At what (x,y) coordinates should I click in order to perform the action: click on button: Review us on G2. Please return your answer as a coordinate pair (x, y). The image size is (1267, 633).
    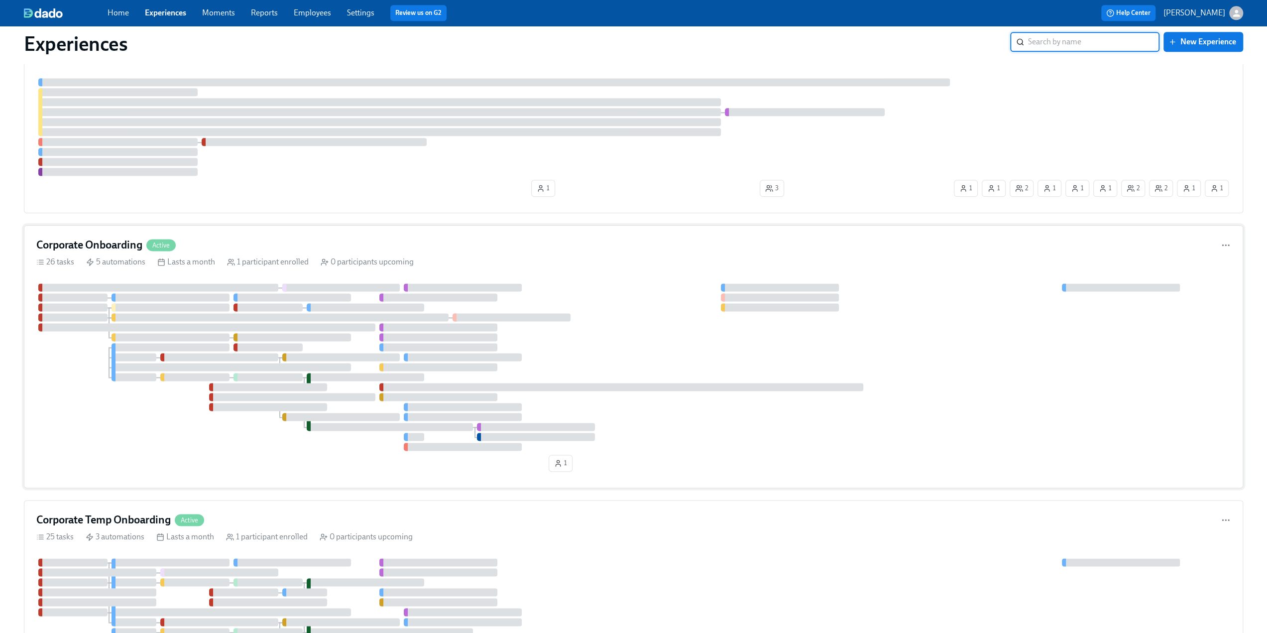
    Looking at the image, I should click on (418, 13).